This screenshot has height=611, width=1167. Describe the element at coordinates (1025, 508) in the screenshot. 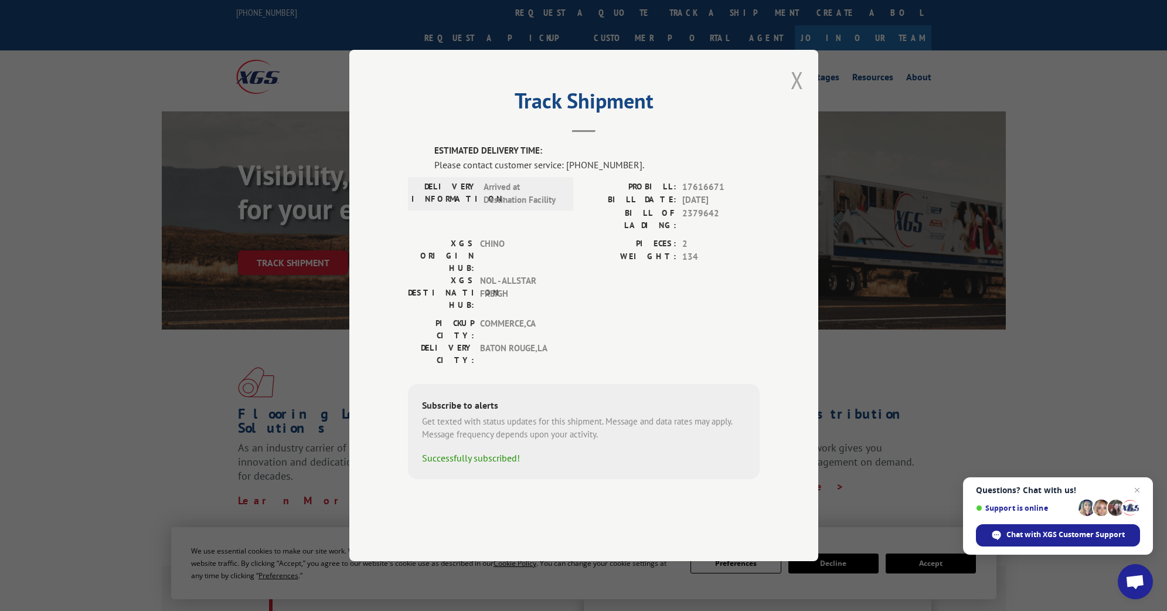

I see `span: Support is online` at that location.